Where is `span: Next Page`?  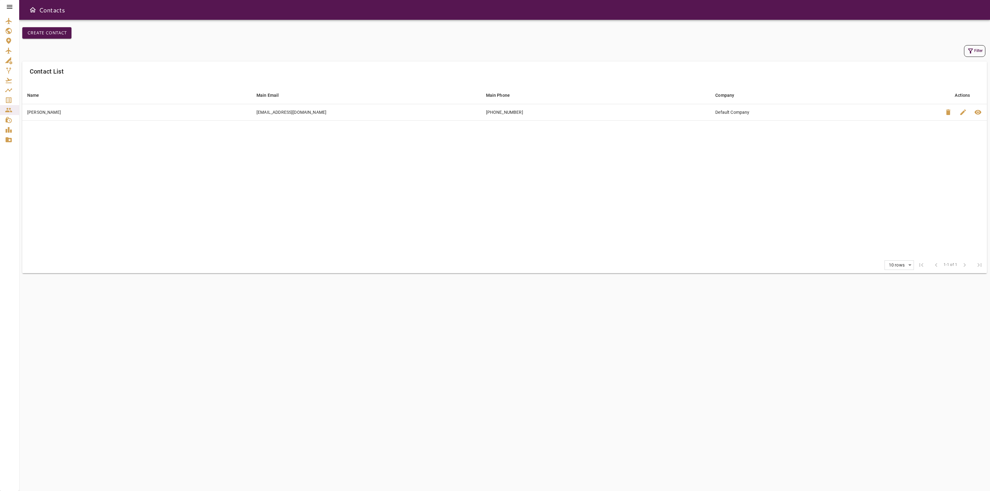
span: Next Page is located at coordinates (964, 265).